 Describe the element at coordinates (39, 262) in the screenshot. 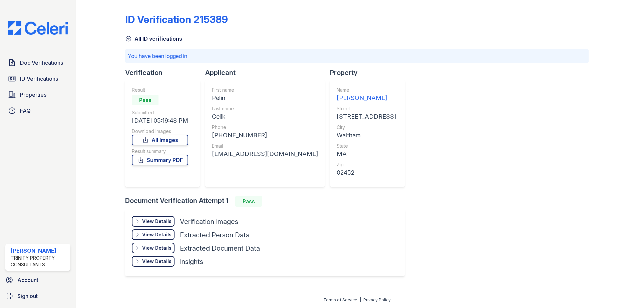

I see `div: Trinity Property Consultants` at that location.